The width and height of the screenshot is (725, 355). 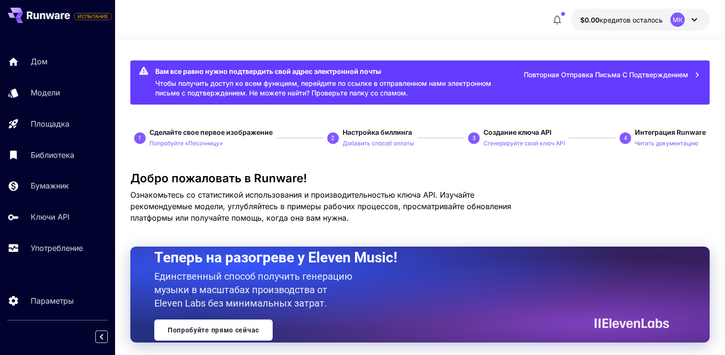 I want to click on p: 1, so click(x=140, y=138).